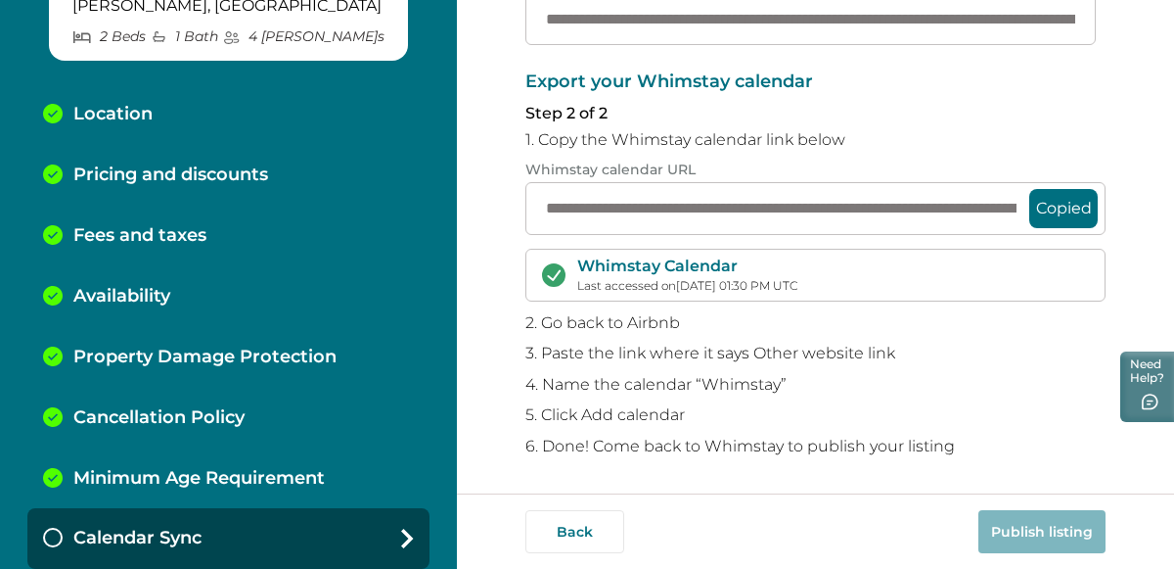 Image resolution: width=1174 pixels, height=569 pixels. Describe the element at coordinates (205, 357) in the screenshot. I see `p: Property Damage Protection` at that location.